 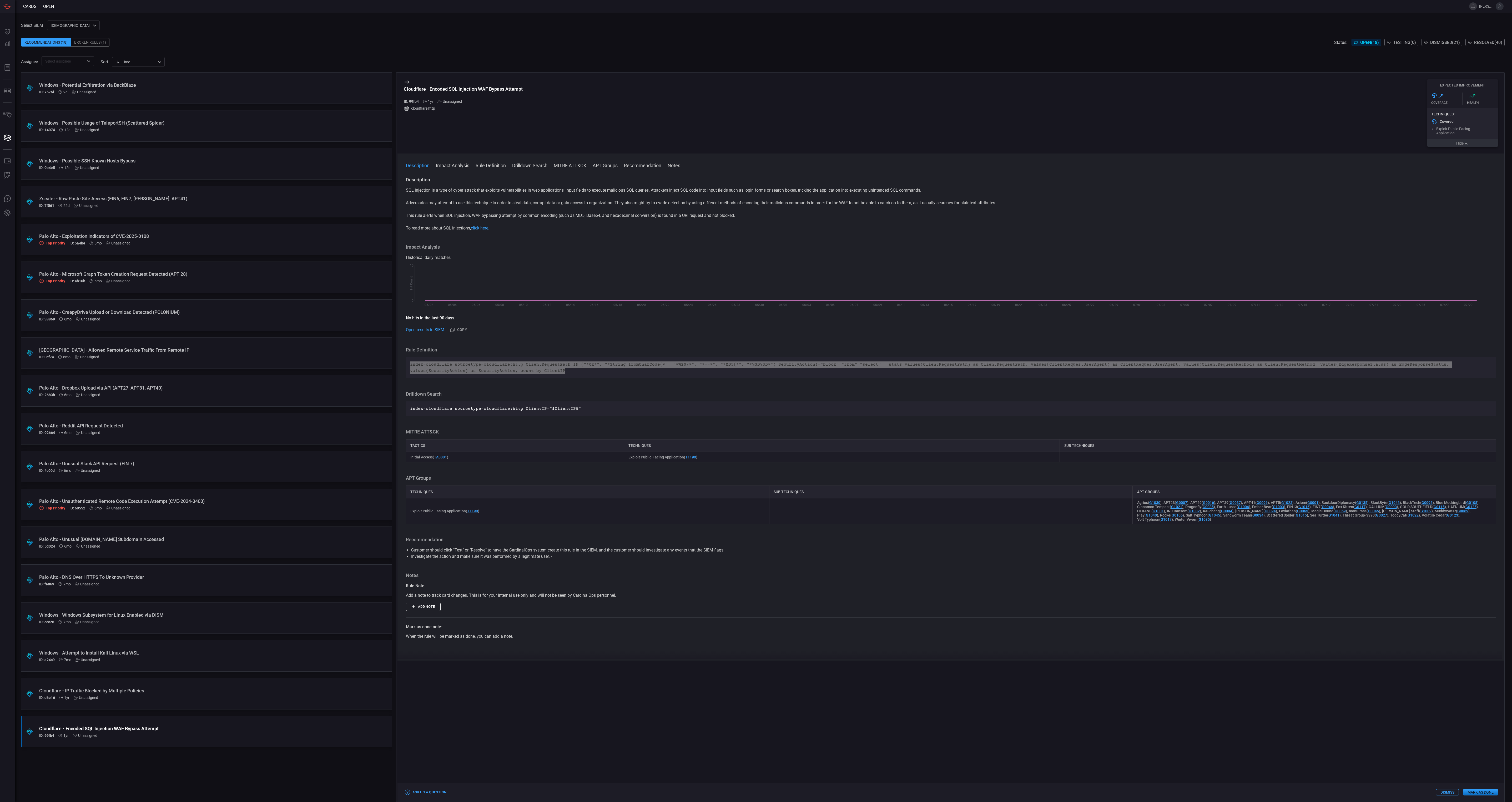 What do you see at coordinates (1138, 305) in the screenshot?
I see `text: 07/01` at bounding box center [1138, 305].